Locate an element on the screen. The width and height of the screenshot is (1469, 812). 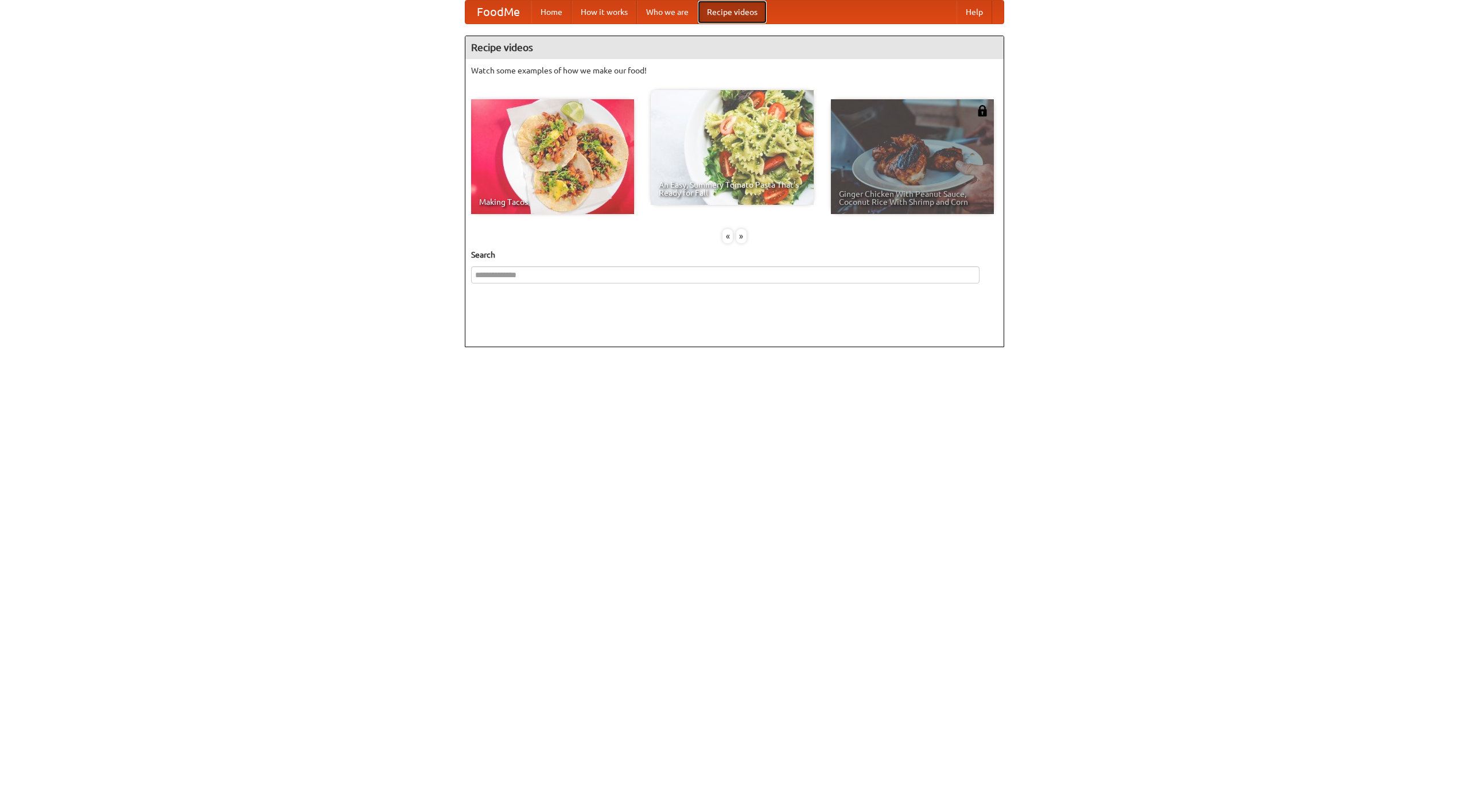
a: Making Tacos is located at coordinates (553, 157).